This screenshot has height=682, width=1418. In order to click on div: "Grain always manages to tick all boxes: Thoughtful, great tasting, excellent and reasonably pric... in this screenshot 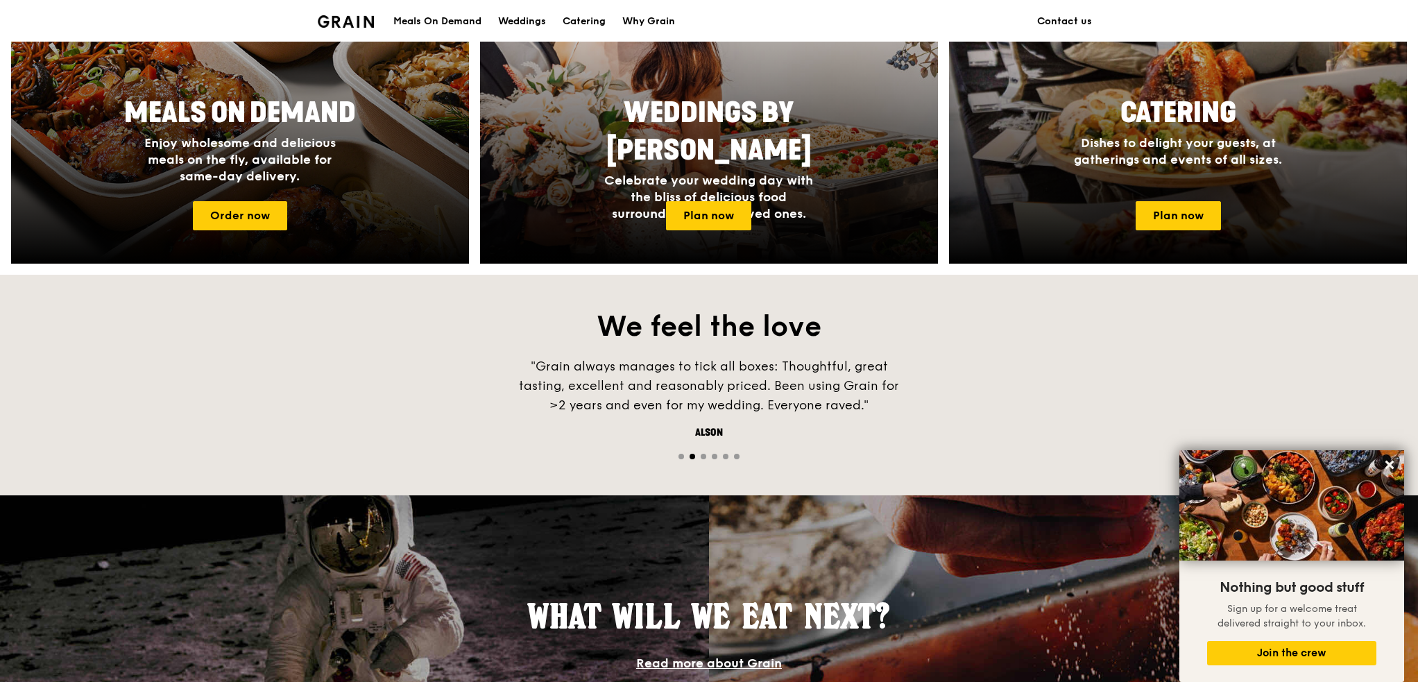, I will do `click(709, 386)`.